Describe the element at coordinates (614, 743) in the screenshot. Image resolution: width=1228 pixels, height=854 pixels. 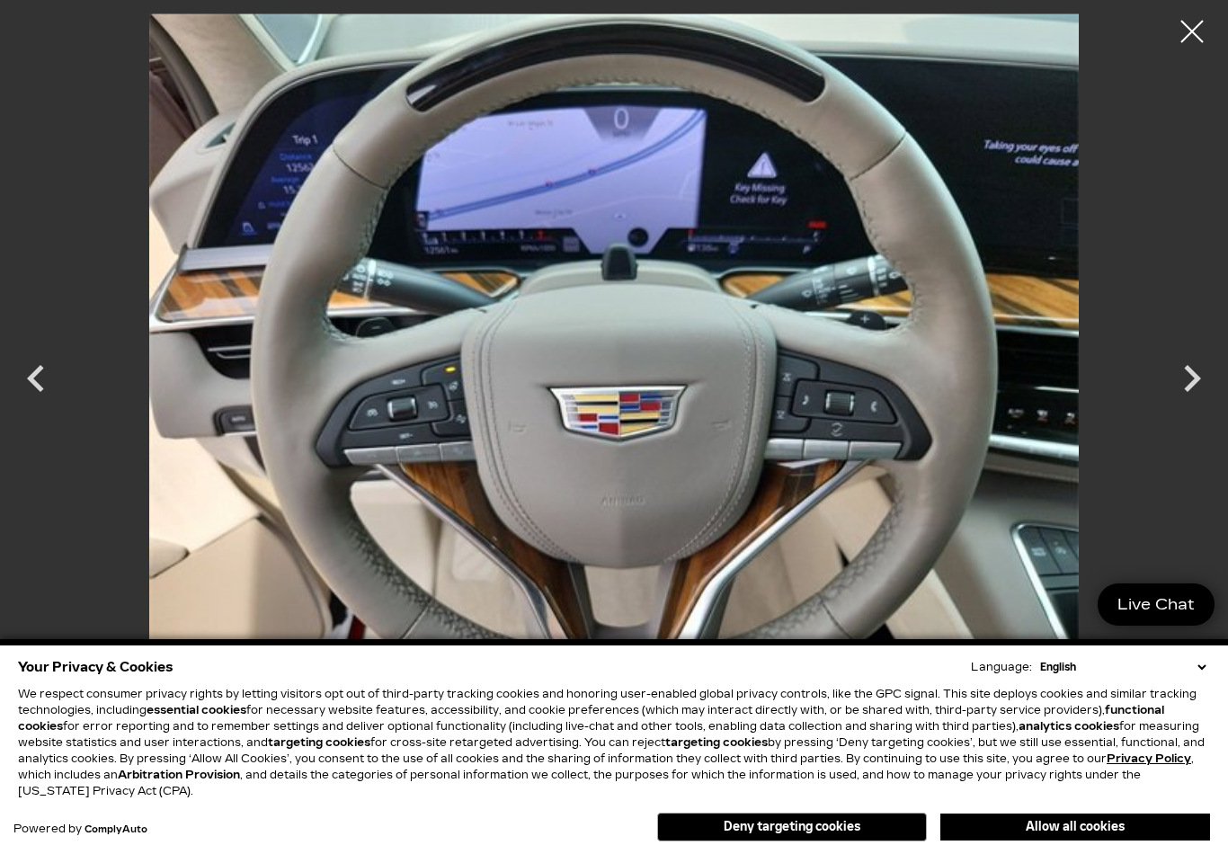
I see `p: We respect consumer privacy rights by letting visitors opt out of third-party tracking cookies an...` at that location.